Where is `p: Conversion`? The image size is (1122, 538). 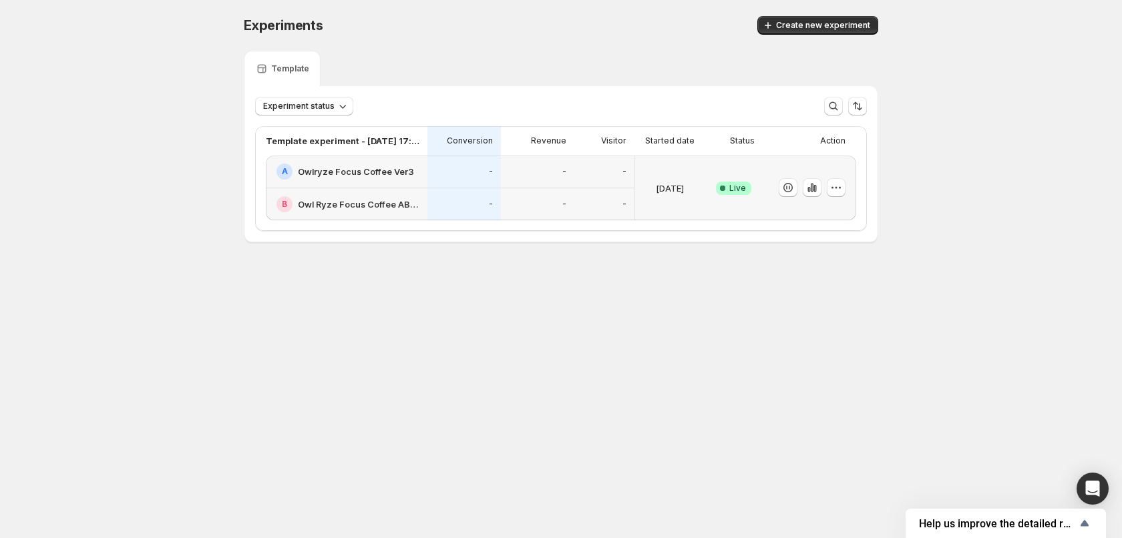 p: Conversion is located at coordinates (469, 141).